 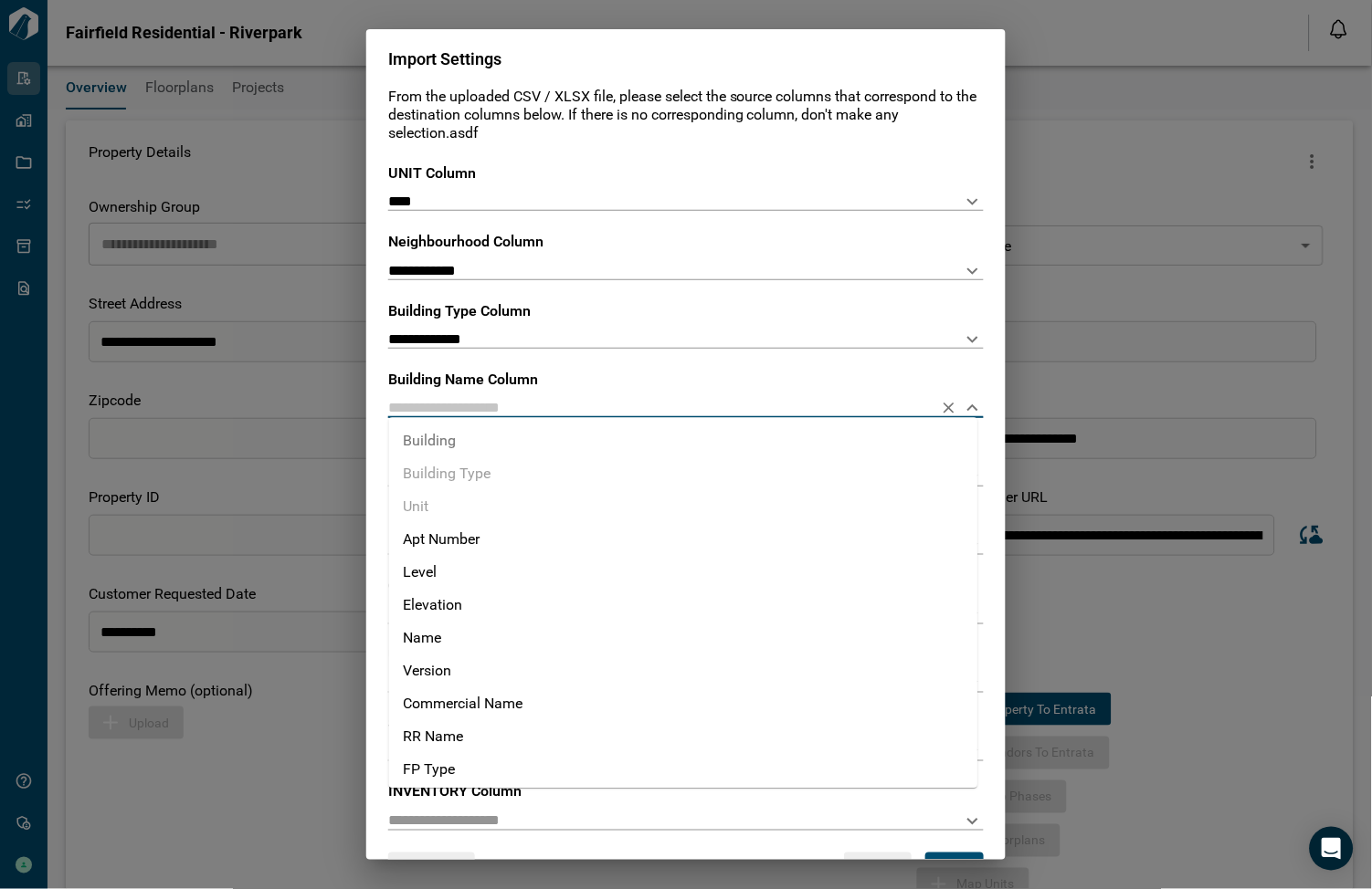 I want to click on button: Reset, so click(x=431, y=871).